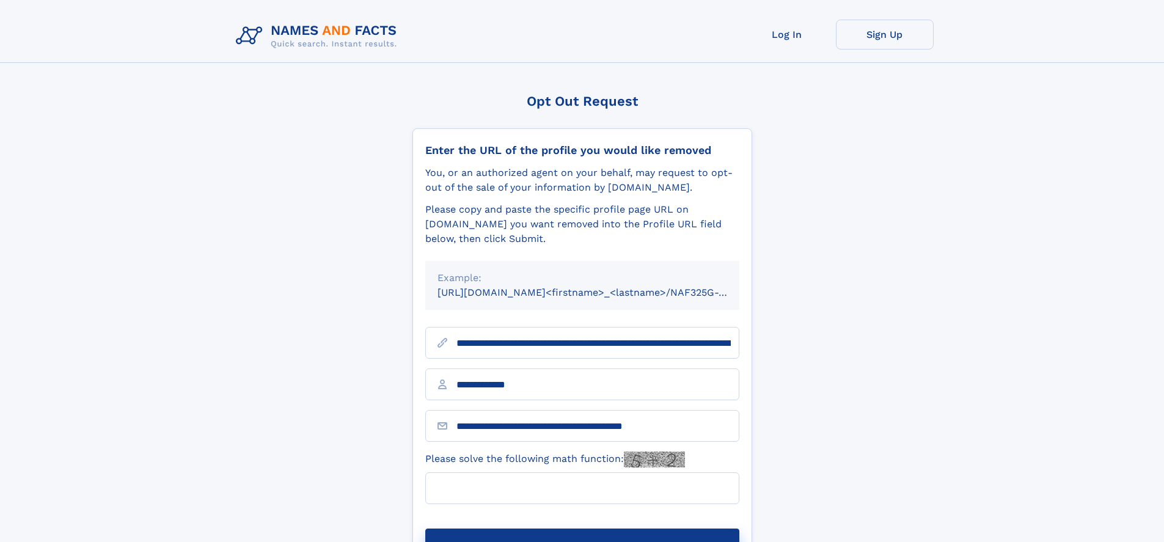  Describe the element at coordinates (885, 34) in the screenshot. I see `a: Sign Up` at that location.